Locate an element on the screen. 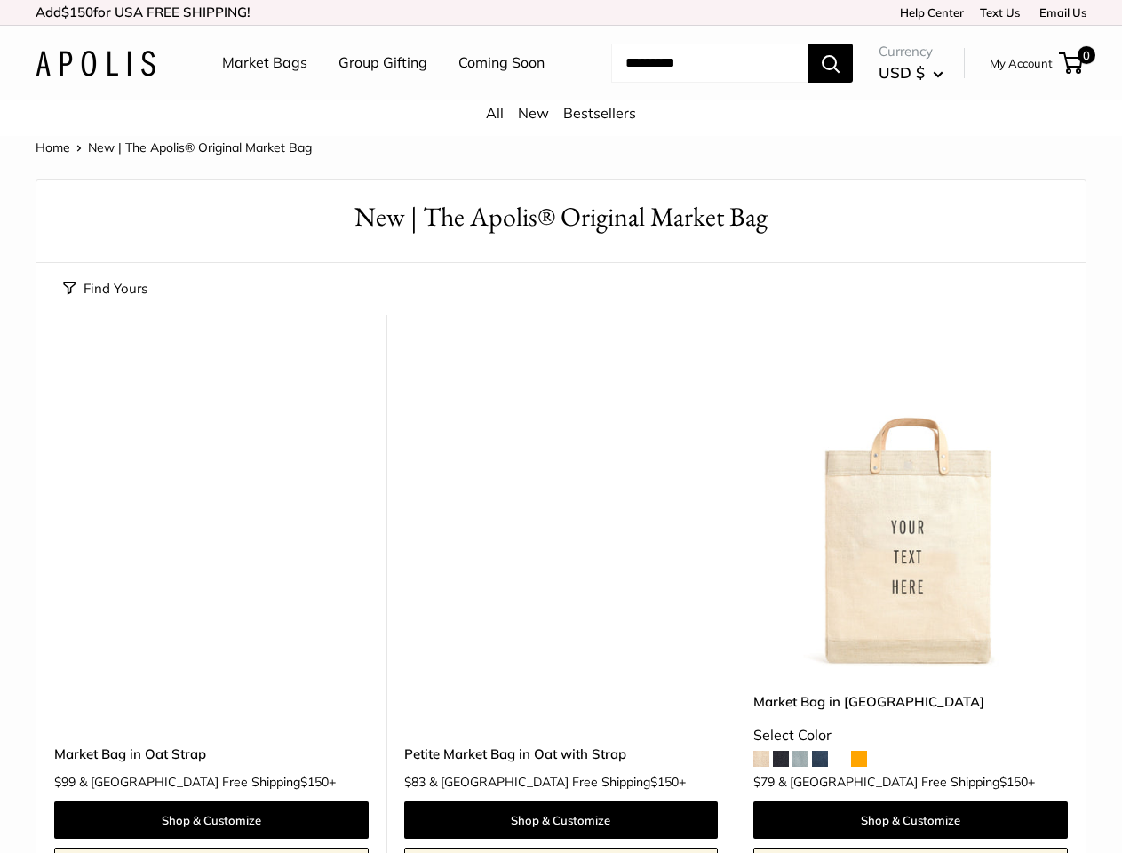 This screenshot has width=1122, height=853. span: 0 is located at coordinates (1086, 55).